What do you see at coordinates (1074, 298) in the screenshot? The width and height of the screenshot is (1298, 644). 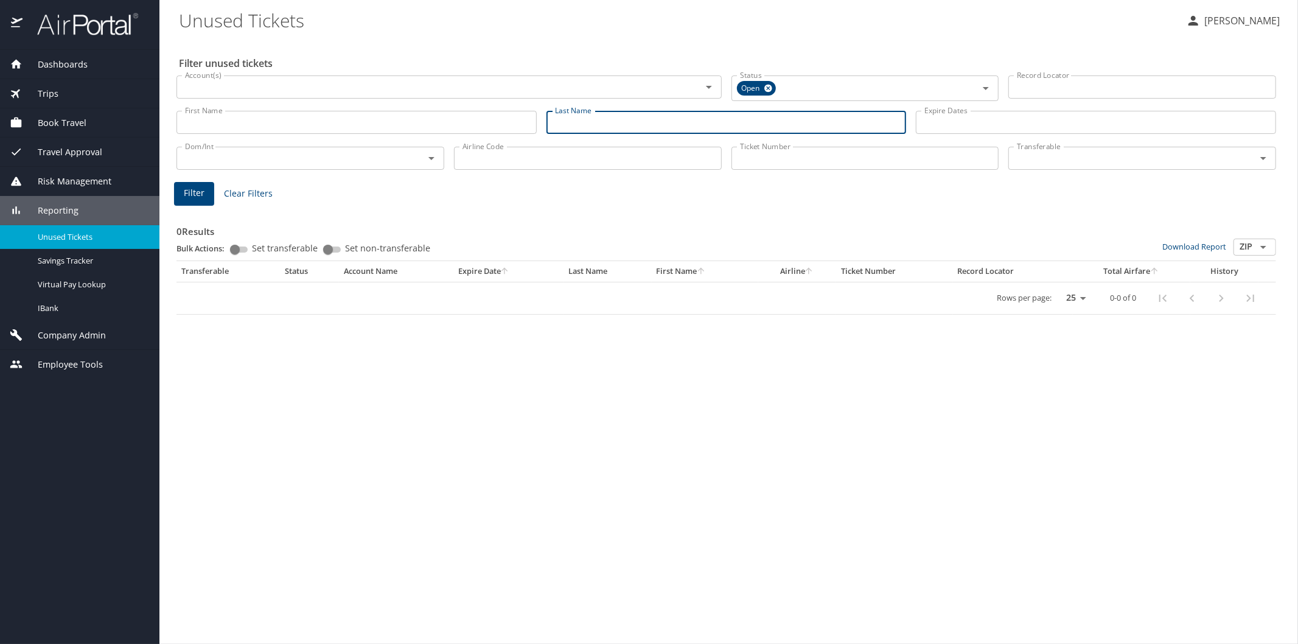 I see `select: rows per page` at bounding box center [1074, 298].